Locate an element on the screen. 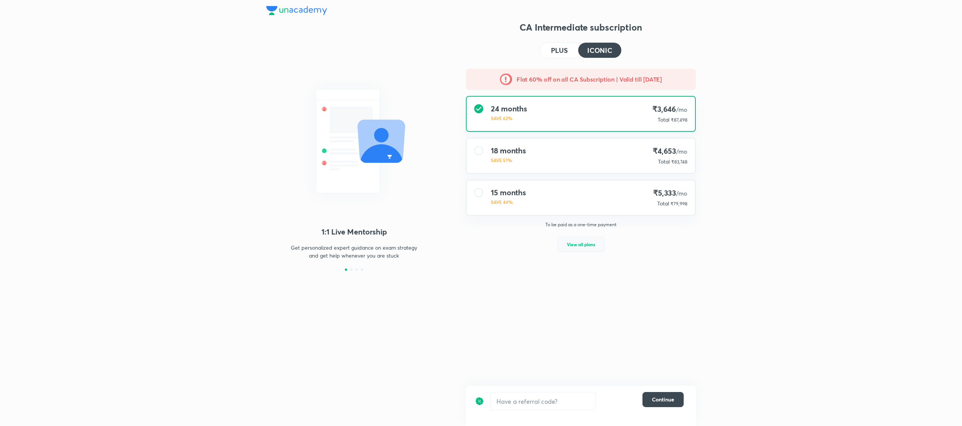 The width and height of the screenshot is (962, 426). span: ₹83,748 is located at coordinates (679, 162).